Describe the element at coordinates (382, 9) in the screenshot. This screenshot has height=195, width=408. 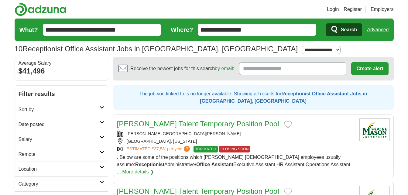
I see `a: Employers` at that location.